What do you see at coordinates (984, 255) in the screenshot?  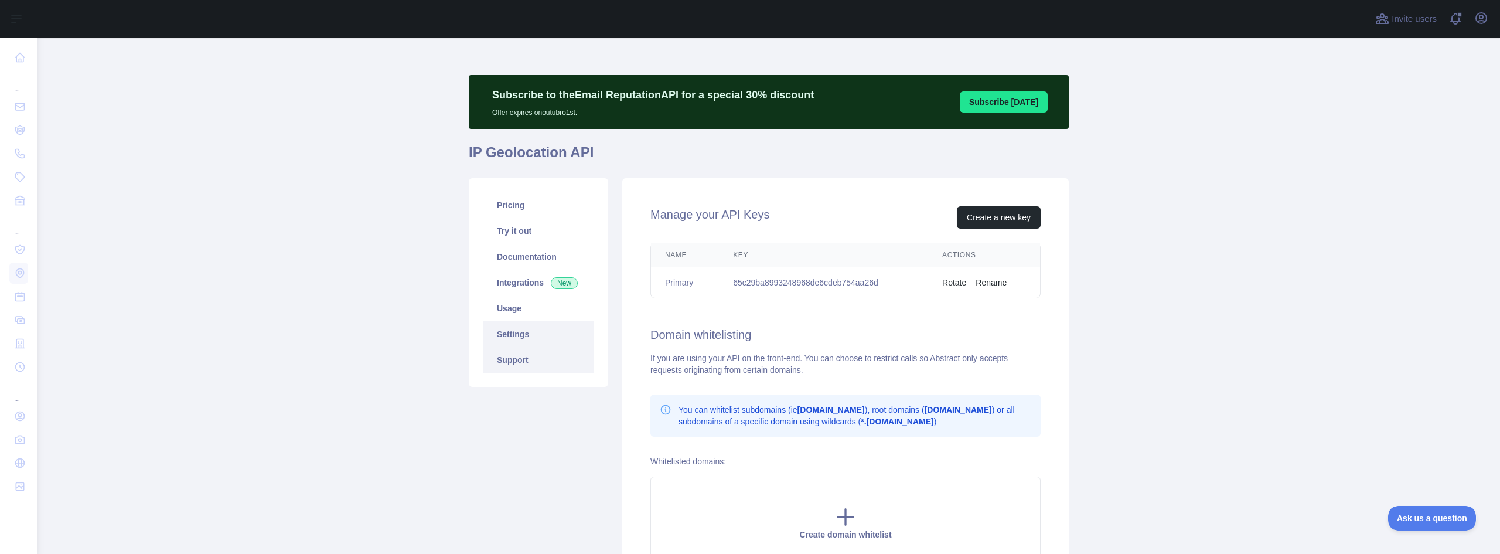 I see `th: Actions` at bounding box center [984, 255].